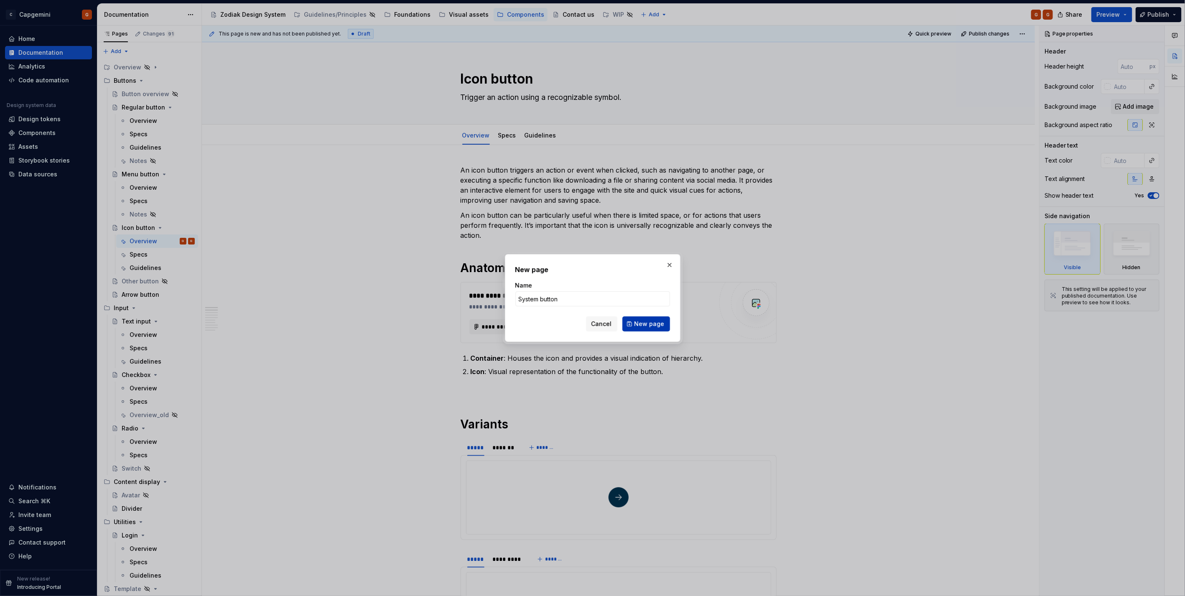 The height and width of the screenshot is (596, 1185). Describe the element at coordinates (593, 270) in the screenshot. I see `h2: New page` at that location.